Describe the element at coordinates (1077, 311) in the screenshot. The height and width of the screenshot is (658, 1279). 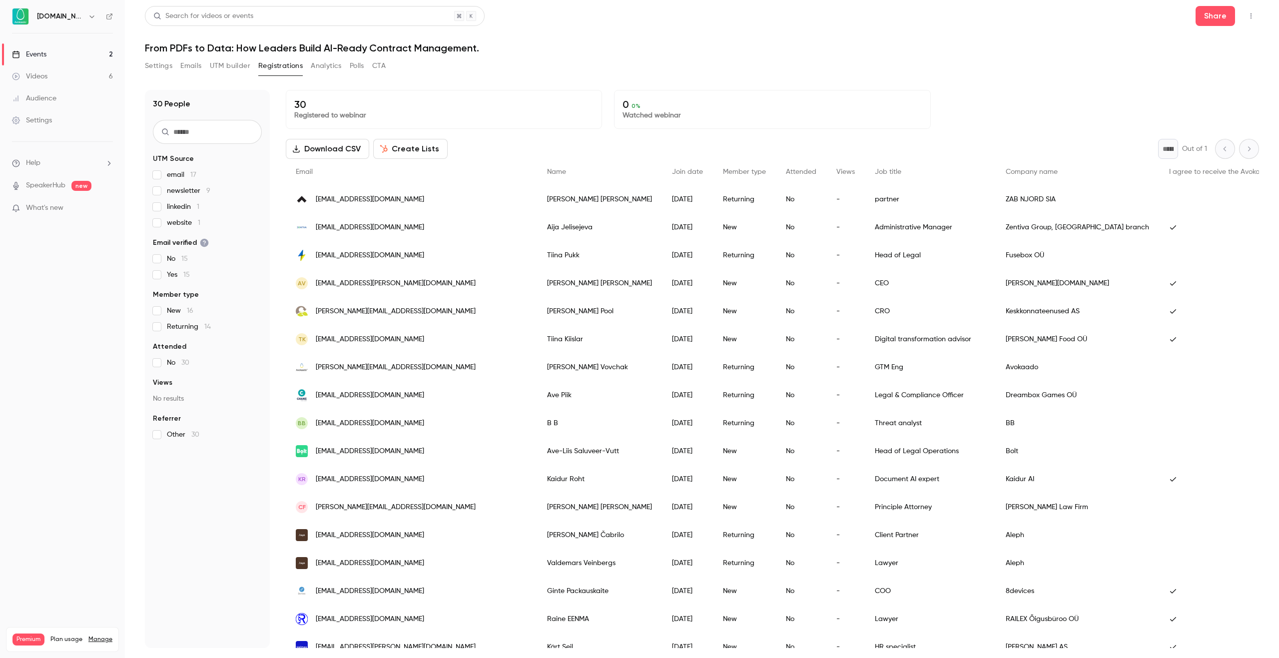
I see `div: Keskkonnateenused AS` at that location.